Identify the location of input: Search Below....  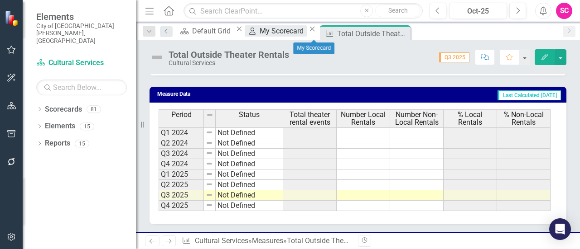
(82, 87).